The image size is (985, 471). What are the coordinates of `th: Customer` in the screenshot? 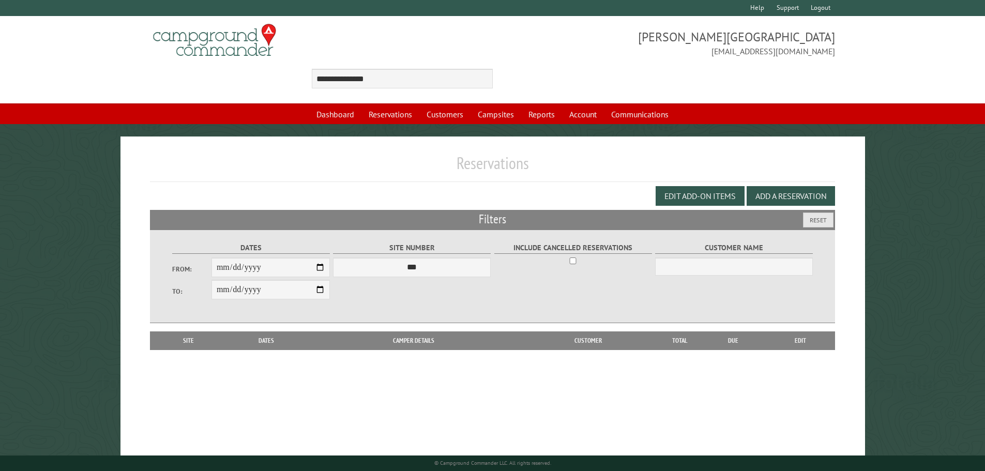 It's located at (588, 341).